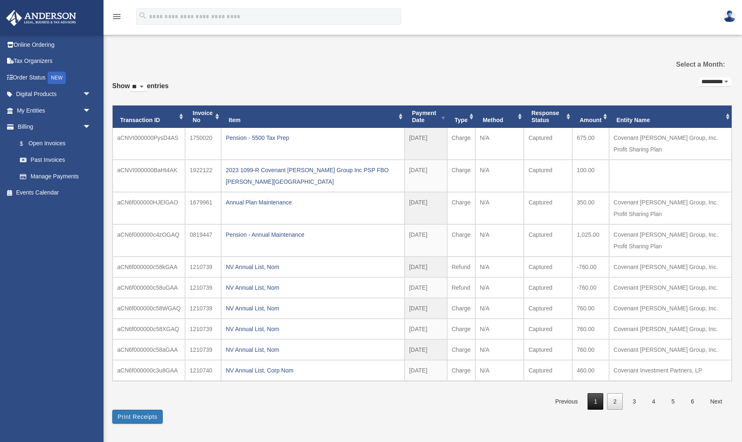 The width and height of the screenshot is (742, 442). Describe the element at coordinates (692, 402) in the screenshot. I see `a: 6` at that location.